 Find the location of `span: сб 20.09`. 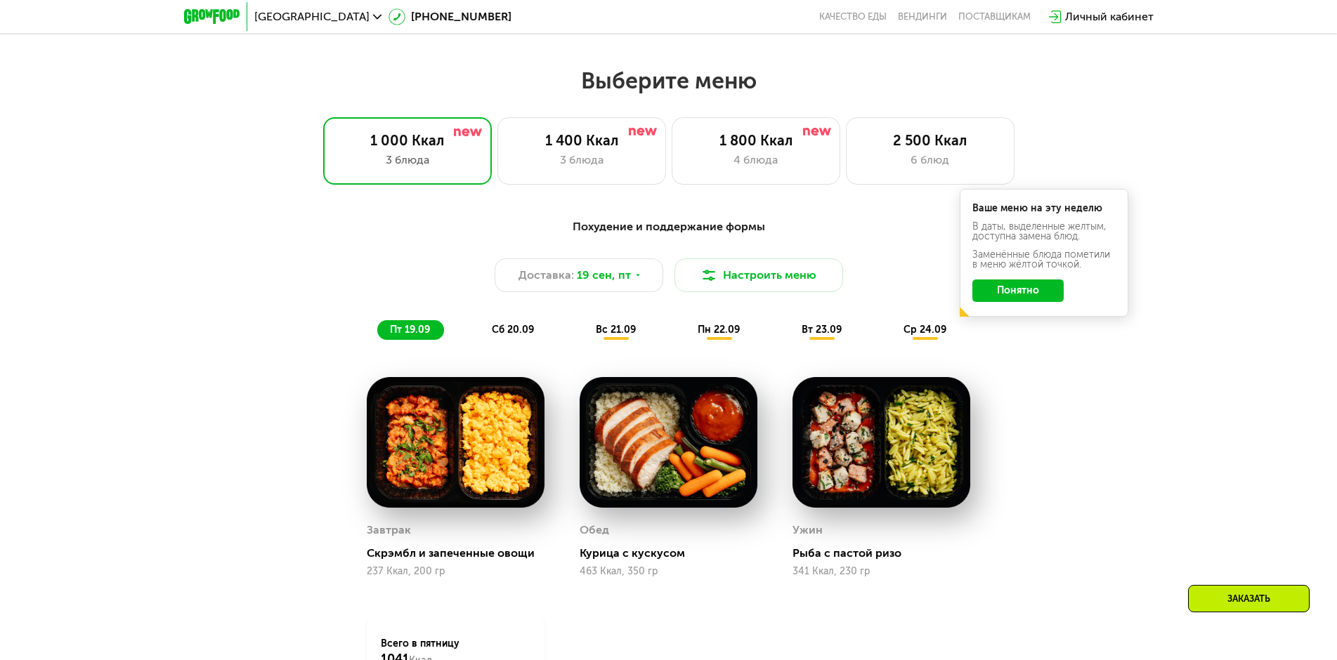

span: сб 20.09 is located at coordinates (513, 330).